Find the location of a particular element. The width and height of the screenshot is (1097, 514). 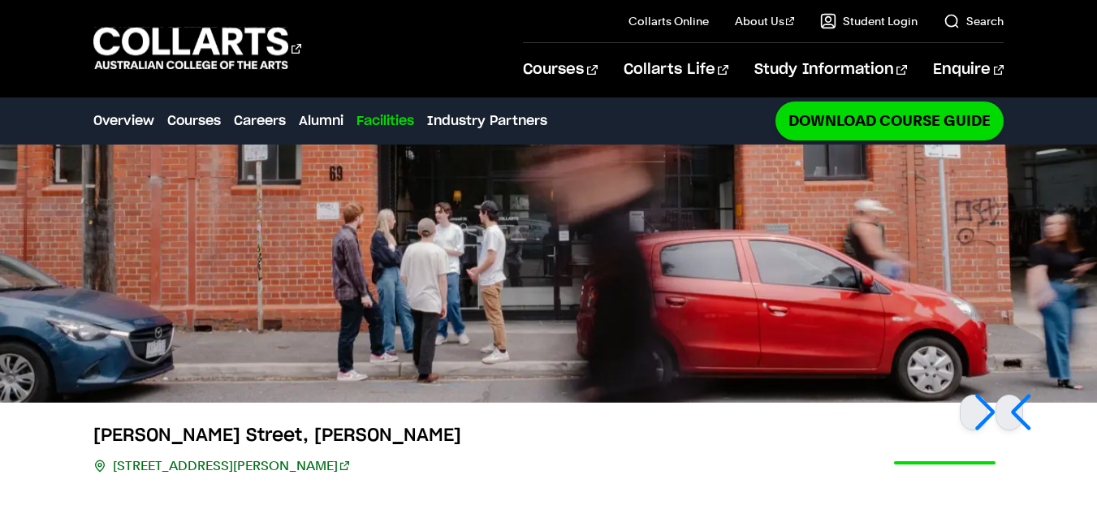

a: Industry Partners is located at coordinates (487, 121).